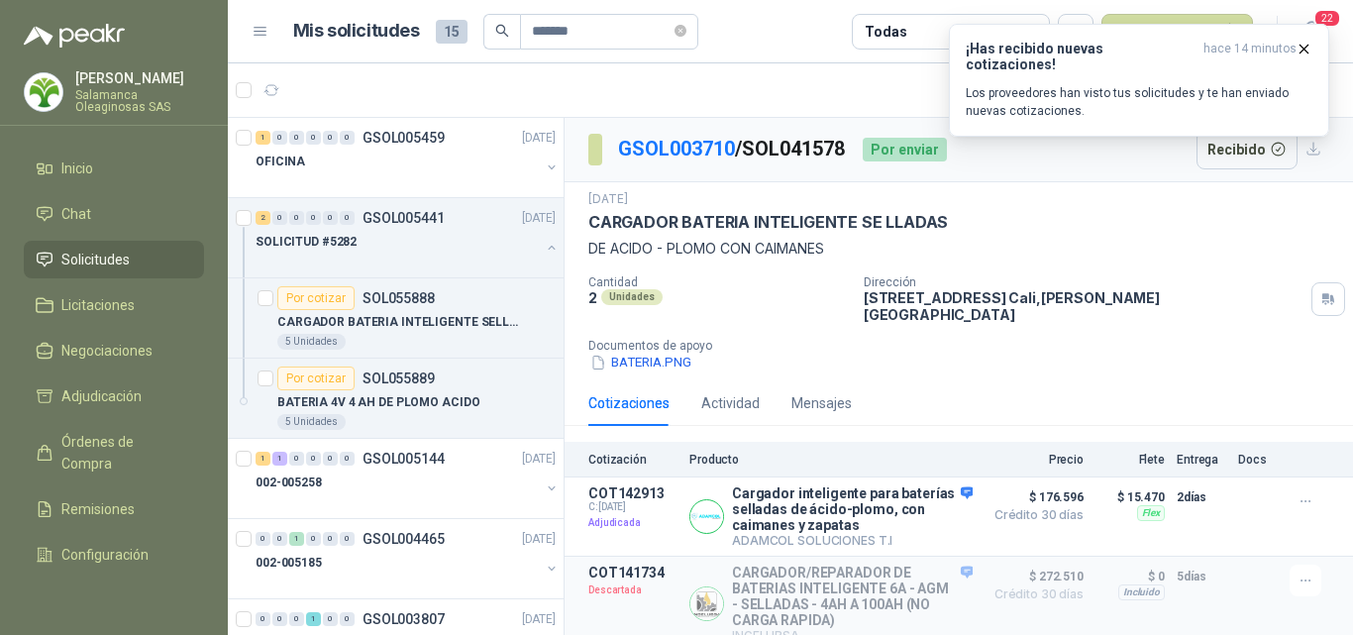 The width and height of the screenshot is (1353, 635). What do you see at coordinates (452, 32) in the screenshot?
I see `span: 15` at bounding box center [452, 32].